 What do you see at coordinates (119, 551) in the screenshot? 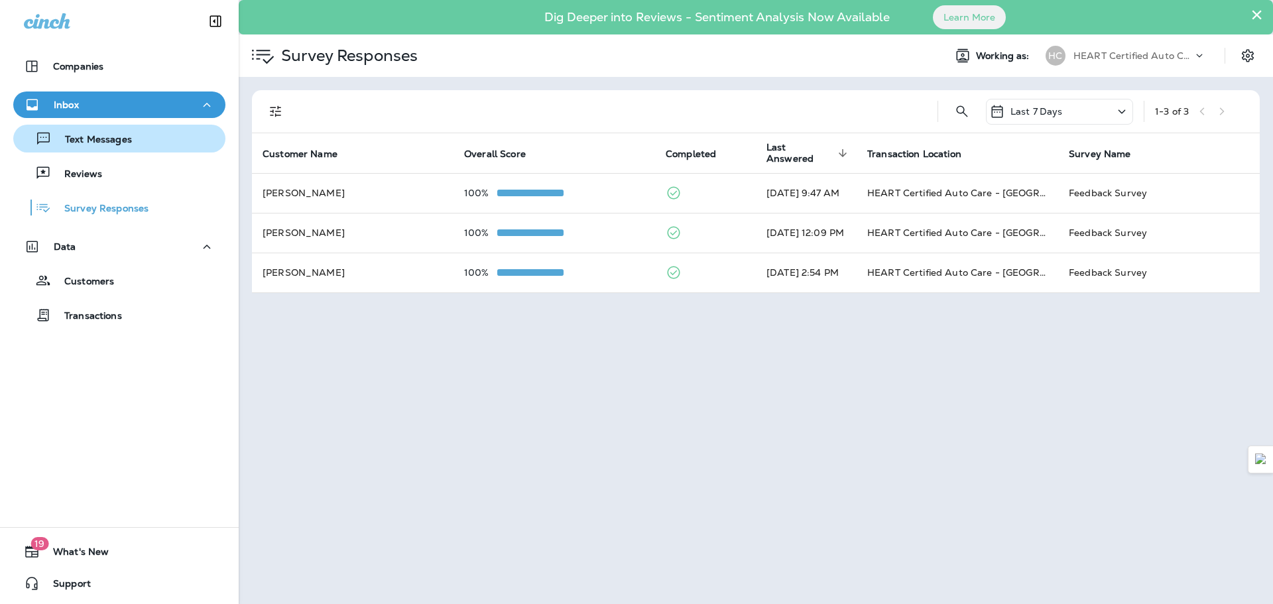
I see `button: 19What's New` at bounding box center [119, 551].